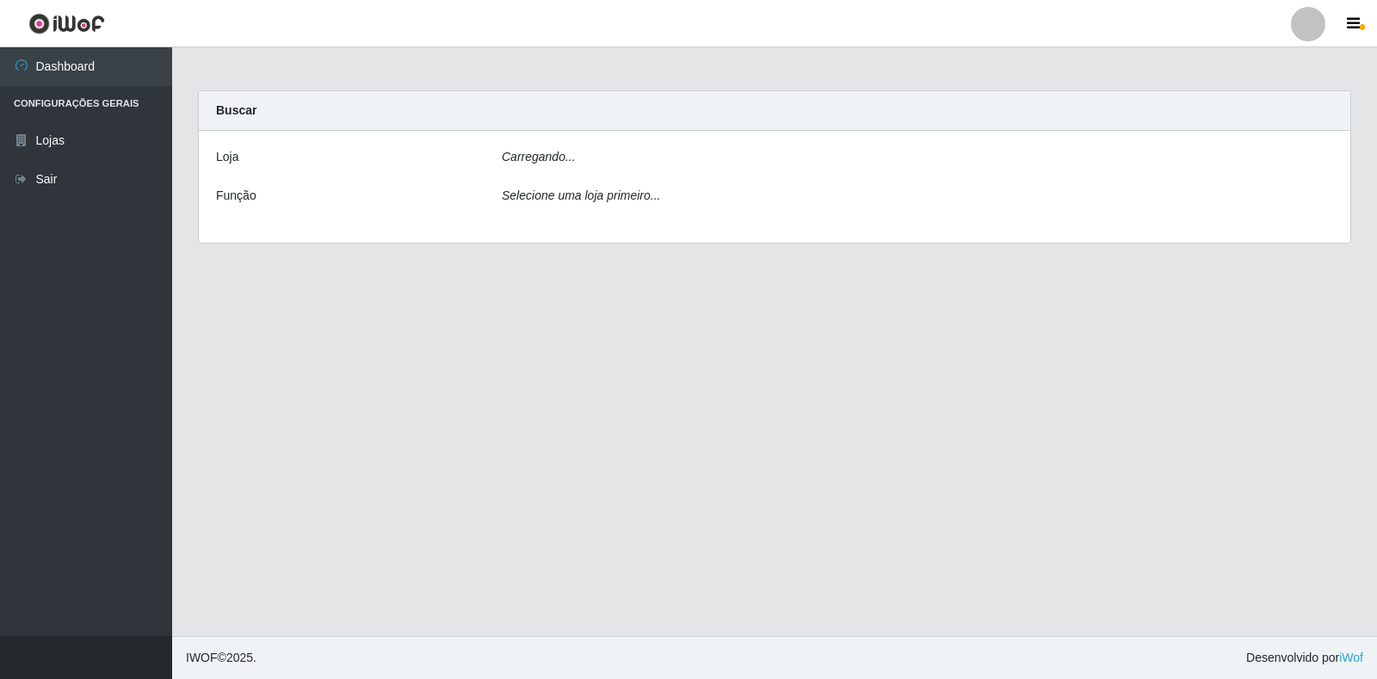 This screenshot has height=679, width=1377. I want to click on i: Carregando..., so click(539, 157).